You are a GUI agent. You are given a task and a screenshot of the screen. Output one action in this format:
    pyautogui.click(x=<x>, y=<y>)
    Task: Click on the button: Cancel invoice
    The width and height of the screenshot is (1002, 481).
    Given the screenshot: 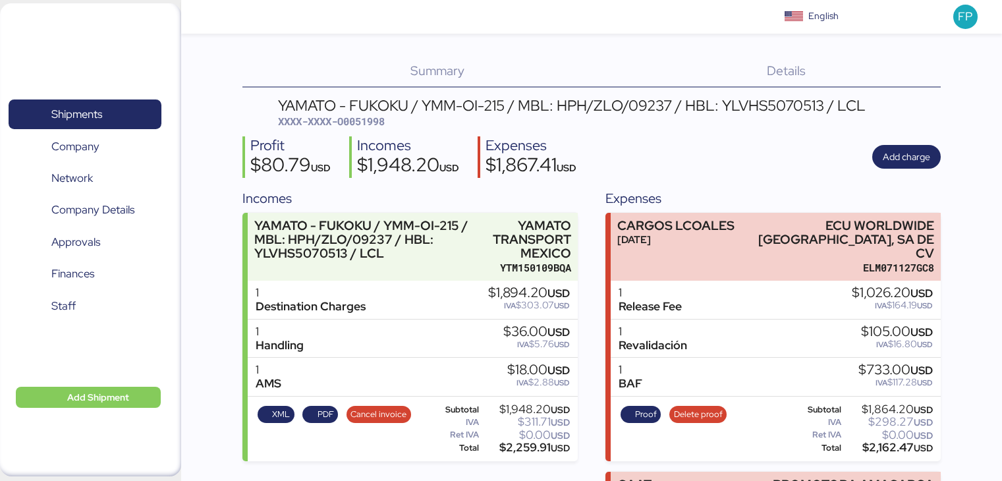 What is the action you would take?
    pyautogui.click(x=379, y=414)
    